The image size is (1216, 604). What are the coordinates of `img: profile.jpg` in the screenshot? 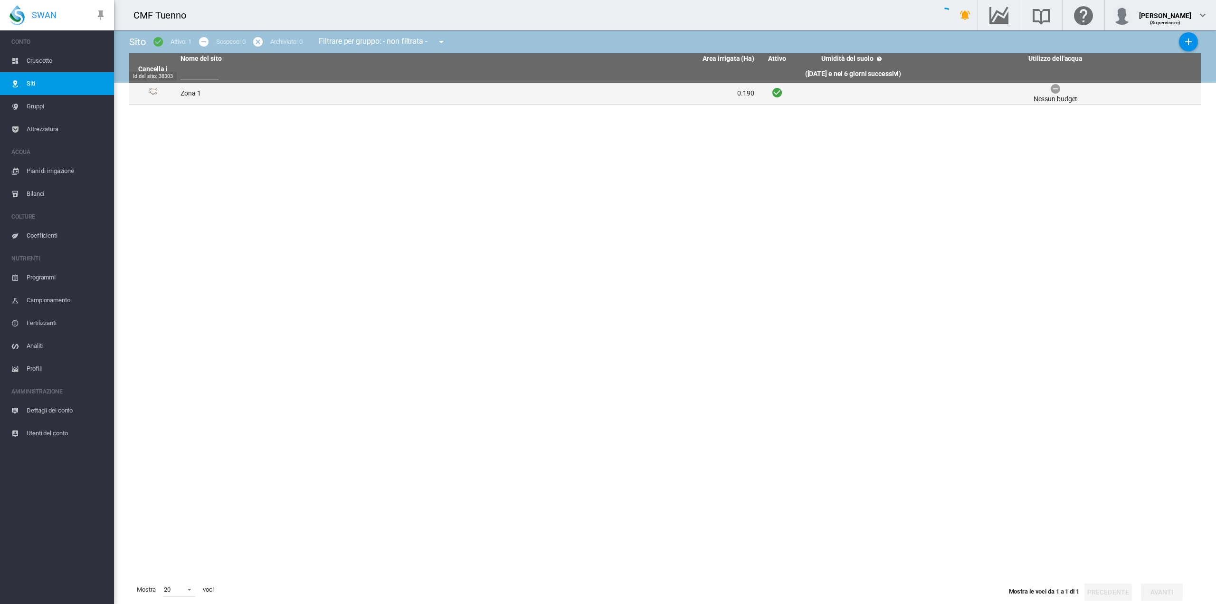 It's located at (1122, 15).